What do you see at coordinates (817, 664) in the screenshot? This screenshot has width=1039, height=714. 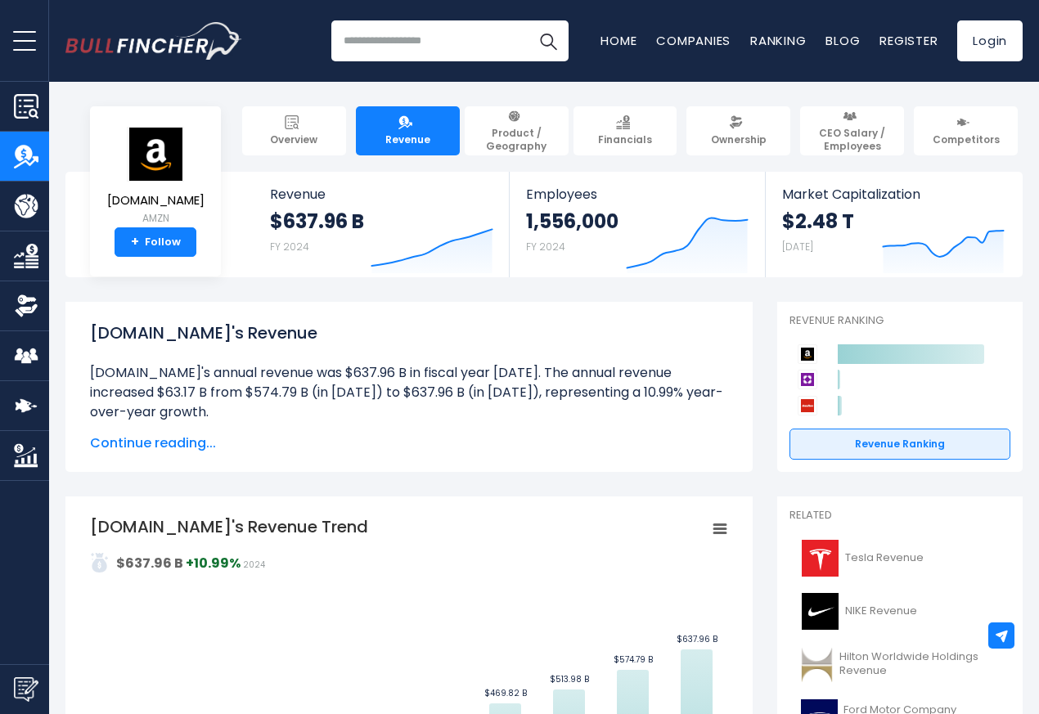 I see `img: HLT logo` at bounding box center [817, 664].